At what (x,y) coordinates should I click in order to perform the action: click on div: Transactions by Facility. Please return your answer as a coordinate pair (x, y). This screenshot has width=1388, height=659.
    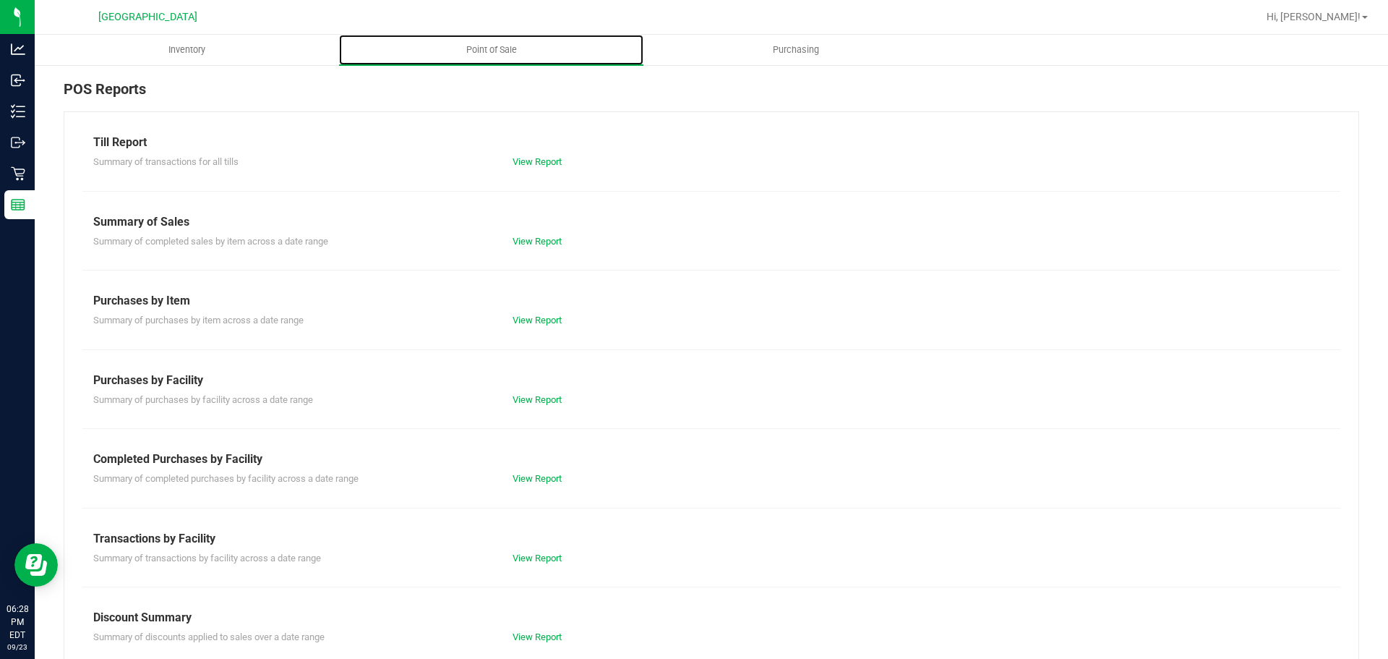
    Looking at the image, I should click on (711, 539).